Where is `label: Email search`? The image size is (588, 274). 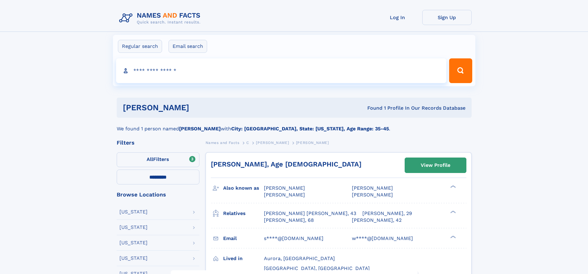 label: Email search is located at coordinates (188, 46).